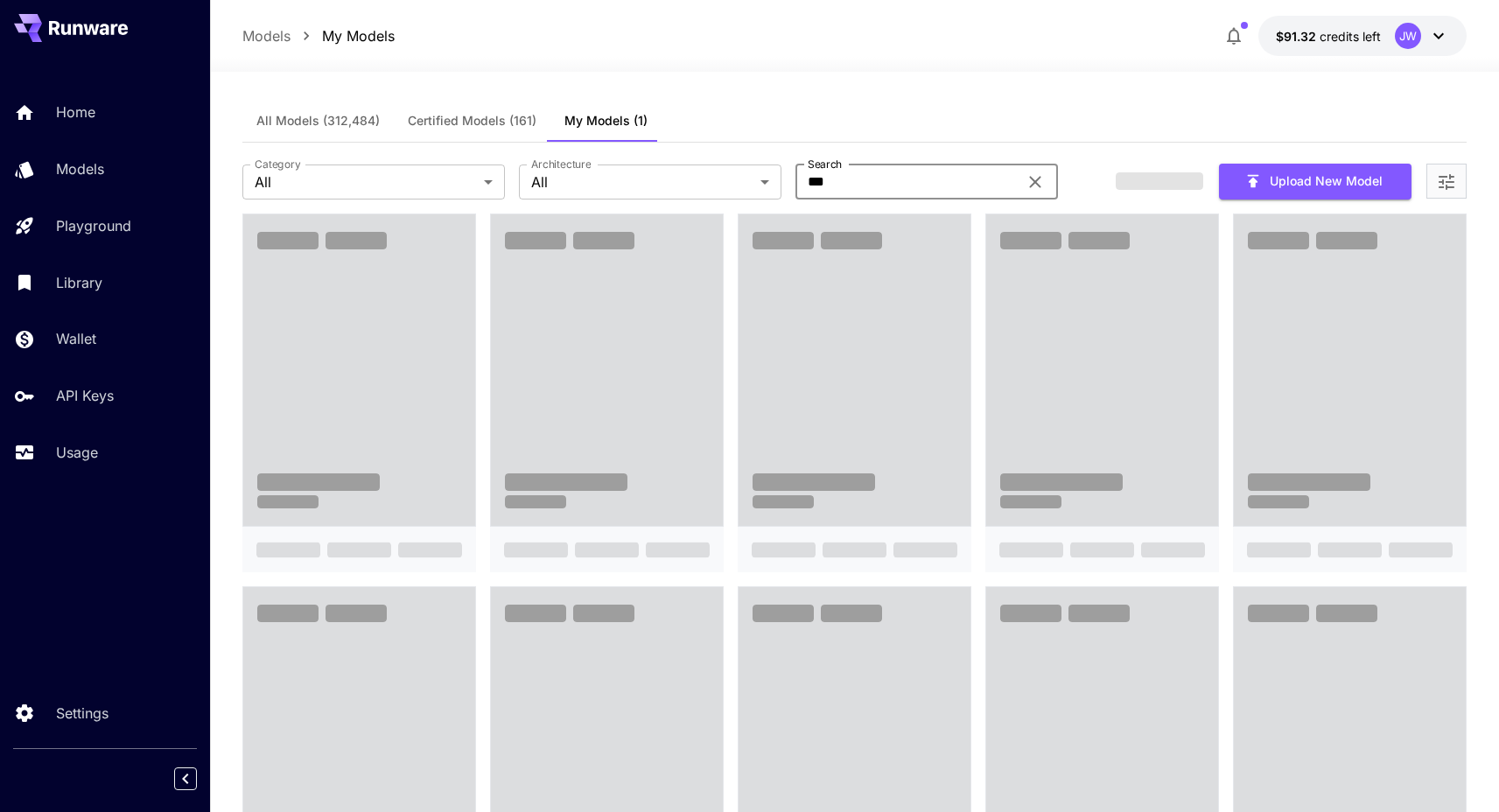 The height and width of the screenshot is (812, 1499). I want to click on a: Models, so click(267, 36).